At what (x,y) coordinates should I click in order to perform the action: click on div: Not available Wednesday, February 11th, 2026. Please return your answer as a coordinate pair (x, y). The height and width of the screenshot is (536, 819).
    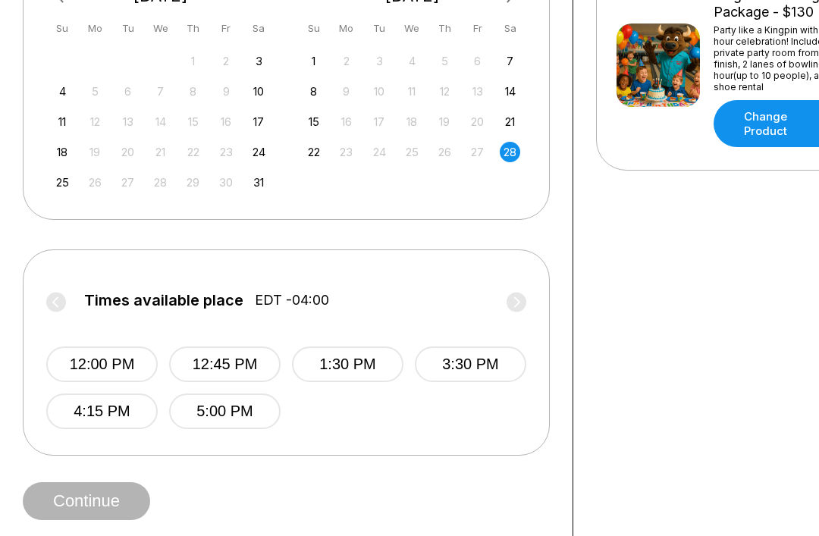
    Looking at the image, I should click on (412, 91).